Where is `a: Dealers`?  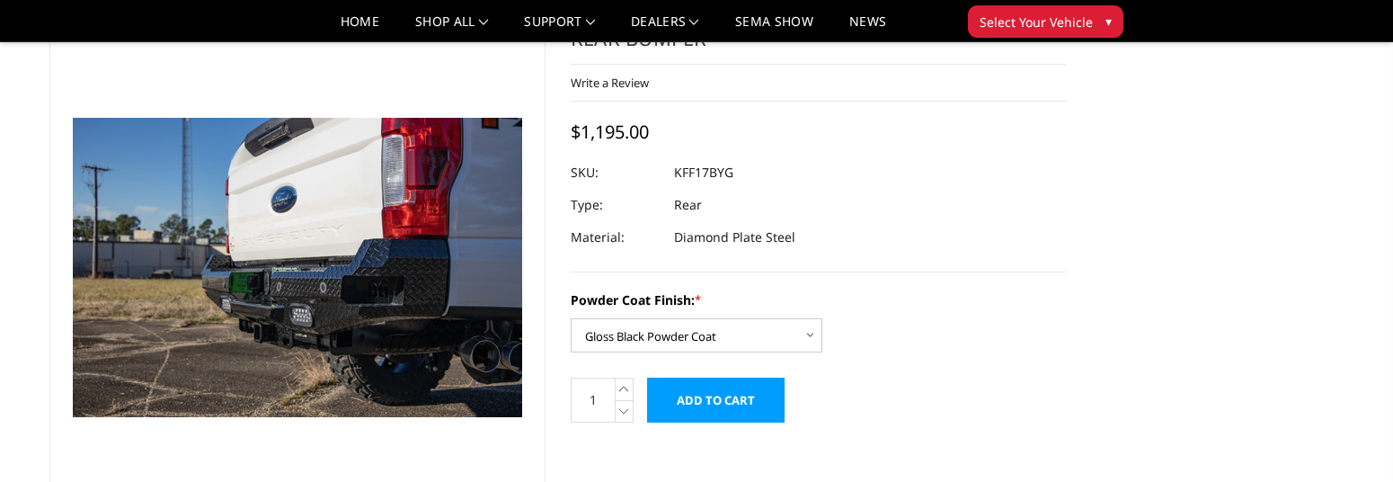 a: Dealers is located at coordinates (665, 28).